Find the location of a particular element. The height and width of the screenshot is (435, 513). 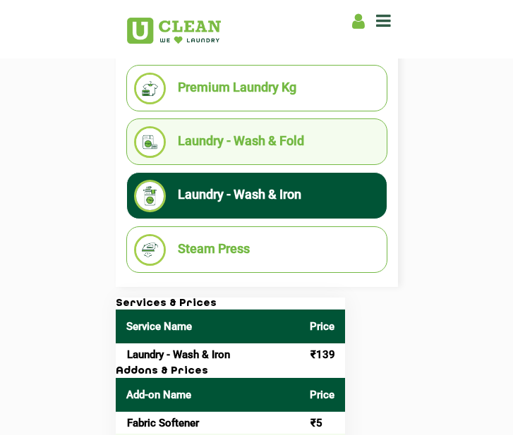

img: Steam Press is located at coordinates (149, 250).